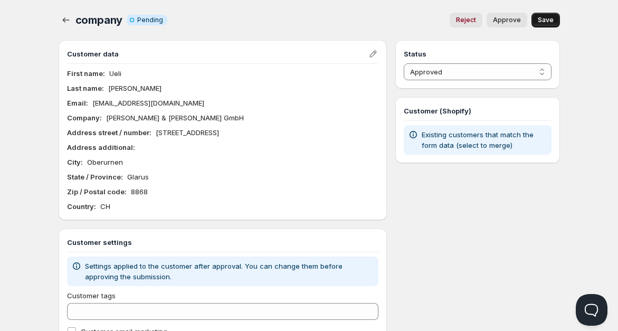 The height and width of the screenshot is (331, 618). I want to click on h3: Status, so click(477, 54).